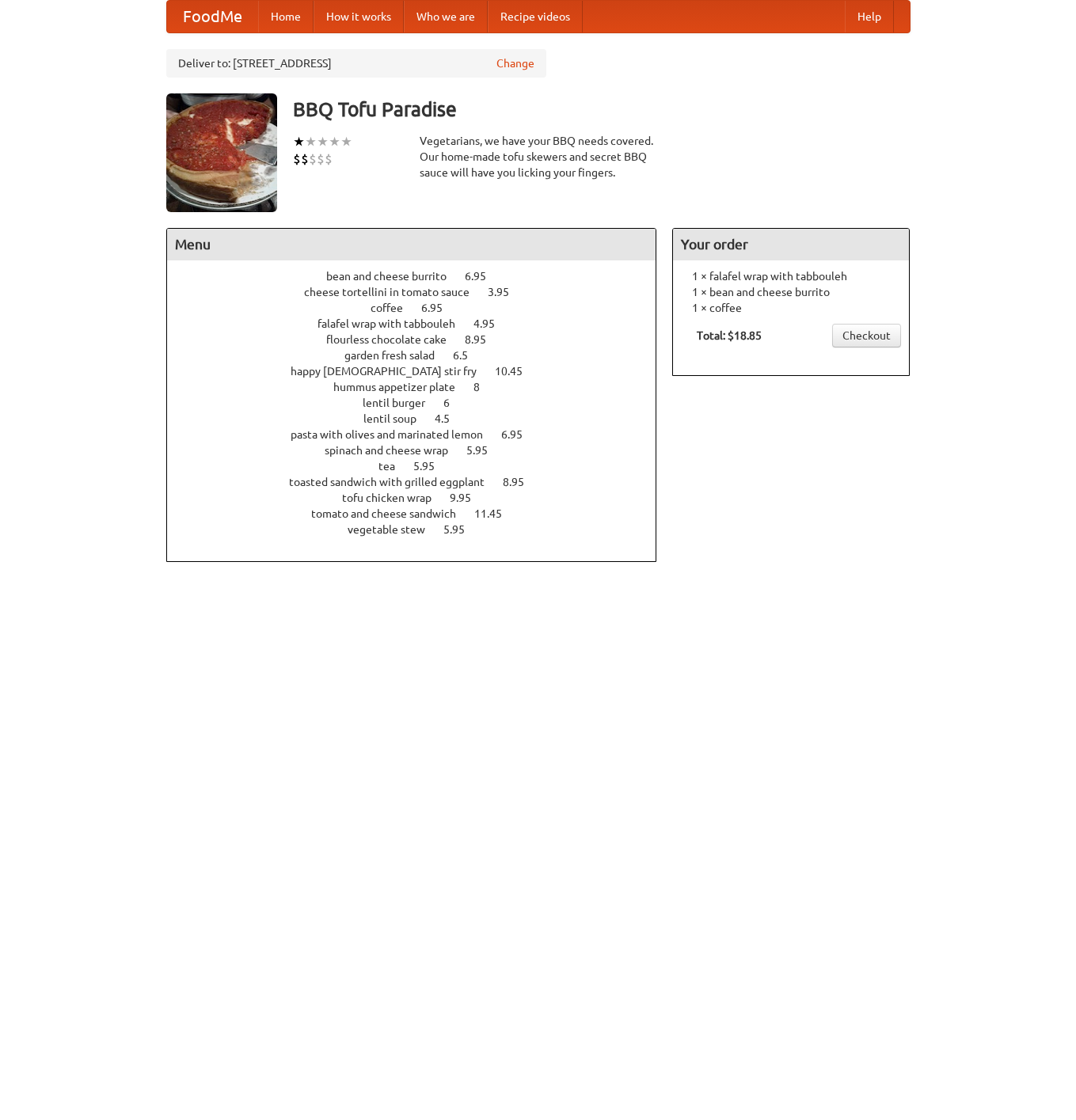 The image size is (1076, 1120). I want to click on a: hummus appetizer plate 8, so click(421, 387).